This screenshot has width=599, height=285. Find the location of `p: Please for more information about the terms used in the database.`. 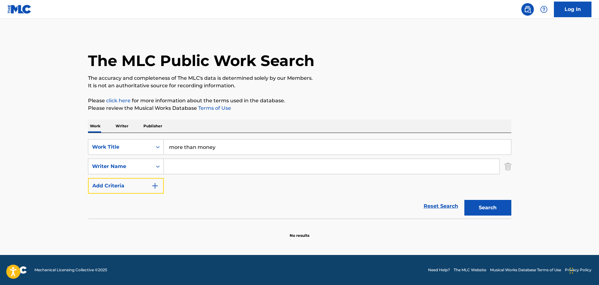

p: Please for more information about the terms used in the database. is located at coordinates (300, 101).